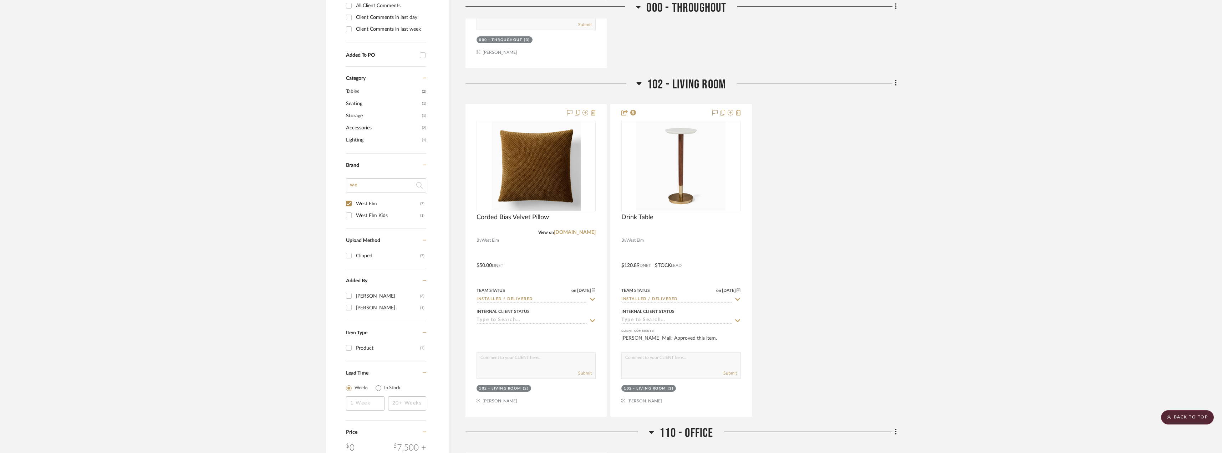 The image size is (1222, 453). What do you see at coordinates (681, 166) in the screenshot?
I see `img: Drink Table` at bounding box center [681, 166].